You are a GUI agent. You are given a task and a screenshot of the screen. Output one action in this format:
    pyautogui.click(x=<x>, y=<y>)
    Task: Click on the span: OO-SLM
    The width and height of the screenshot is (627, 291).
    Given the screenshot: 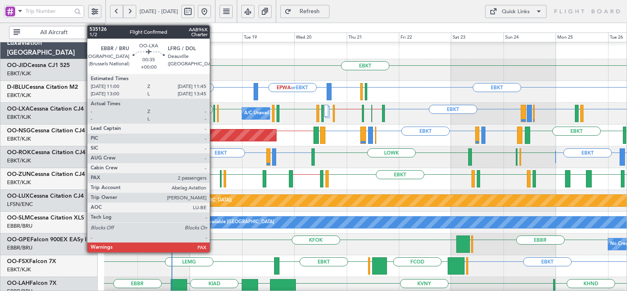 What is the action you would take?
    pyautogui.click(x=18, y=218)
    